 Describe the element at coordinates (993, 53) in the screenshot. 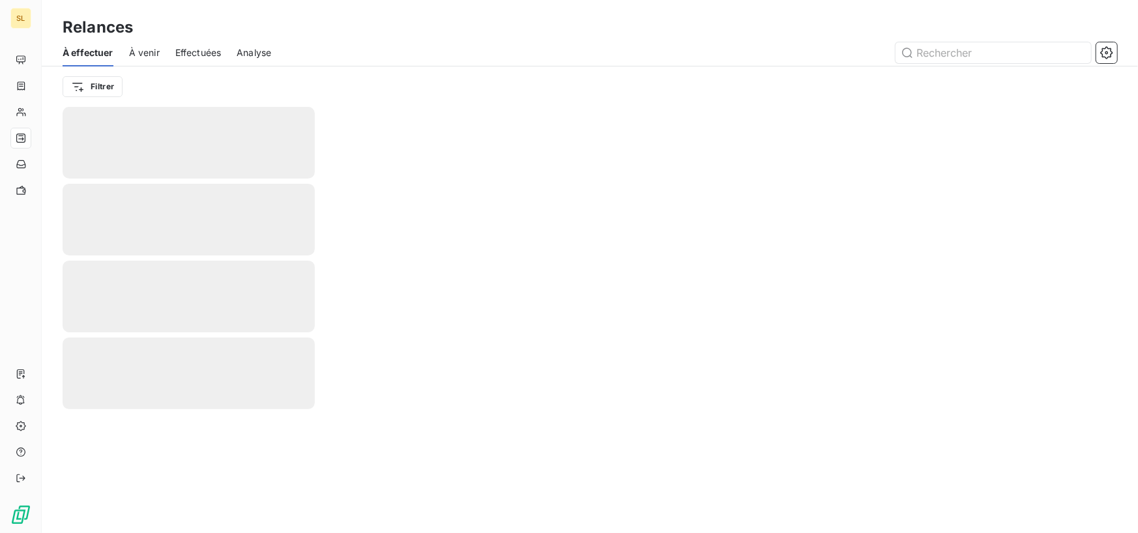

I see `input: Rechercher` at that location.